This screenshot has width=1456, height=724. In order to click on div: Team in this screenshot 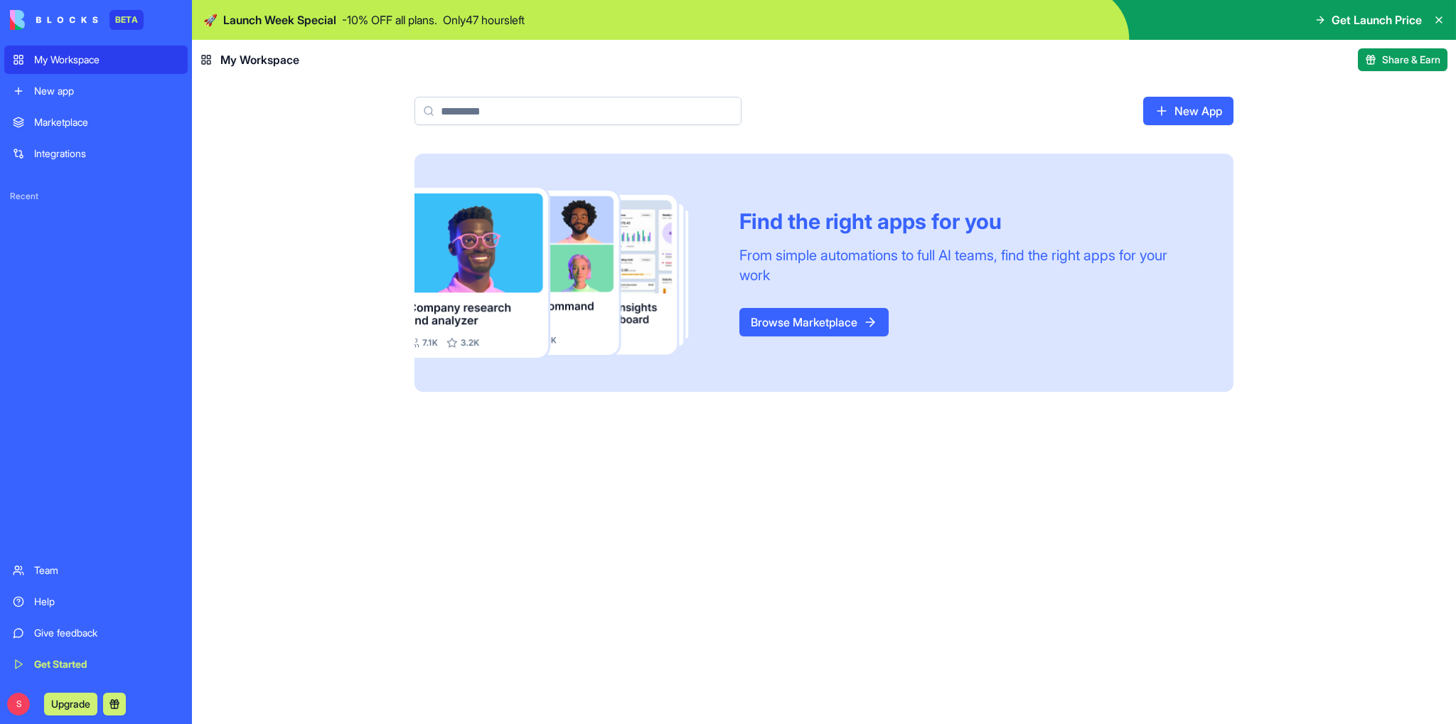, I will do `click(107, 570)`.